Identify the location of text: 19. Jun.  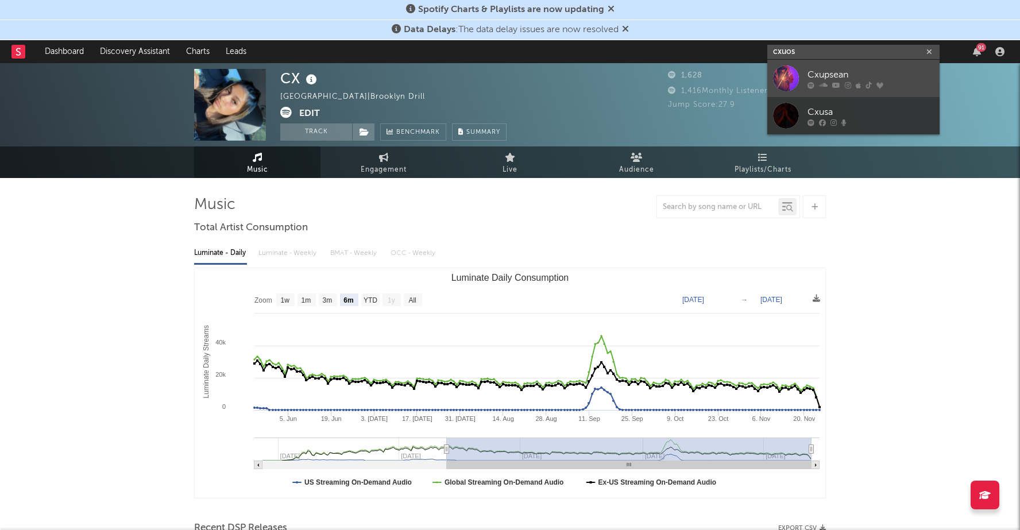
(331, 419).